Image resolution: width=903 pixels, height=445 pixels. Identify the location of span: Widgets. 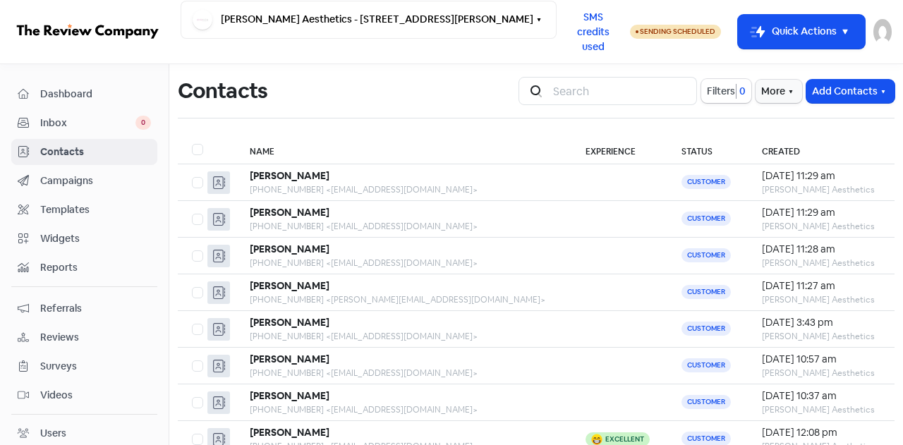
(95, 238).